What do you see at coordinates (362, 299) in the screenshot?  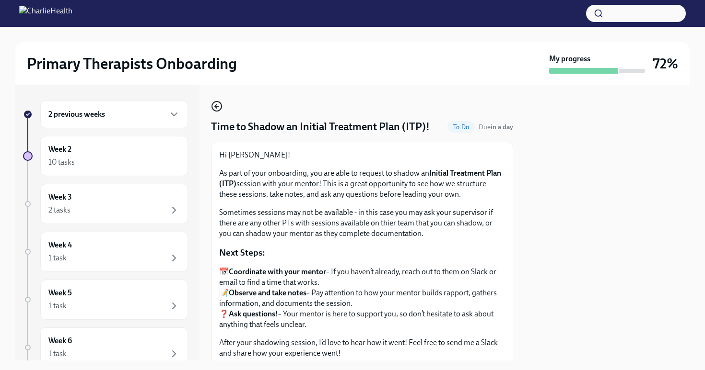 I see `p: 📅 – If you haven’t already, reach out to them on Slack or email to find a time that works. 📝 – Pa...` at bounding box center [362, 299].